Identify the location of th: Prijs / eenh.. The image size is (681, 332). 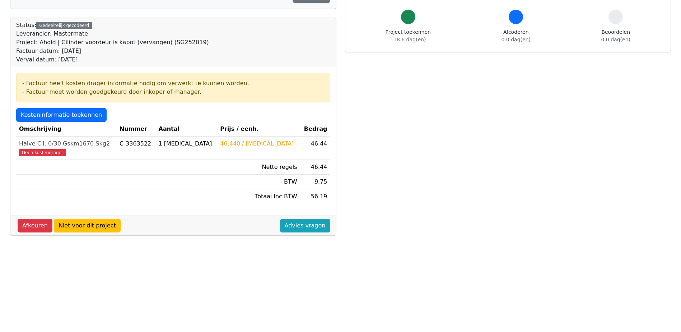
(258, 129).